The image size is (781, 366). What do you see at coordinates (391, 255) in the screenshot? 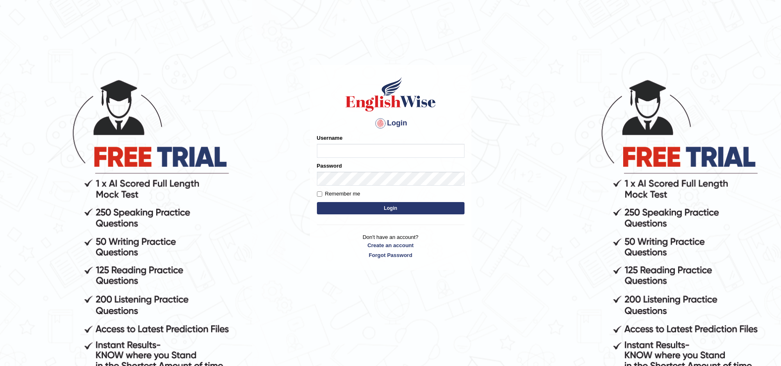
I see `a: Forgot Password` at bounding box center [391, 255].